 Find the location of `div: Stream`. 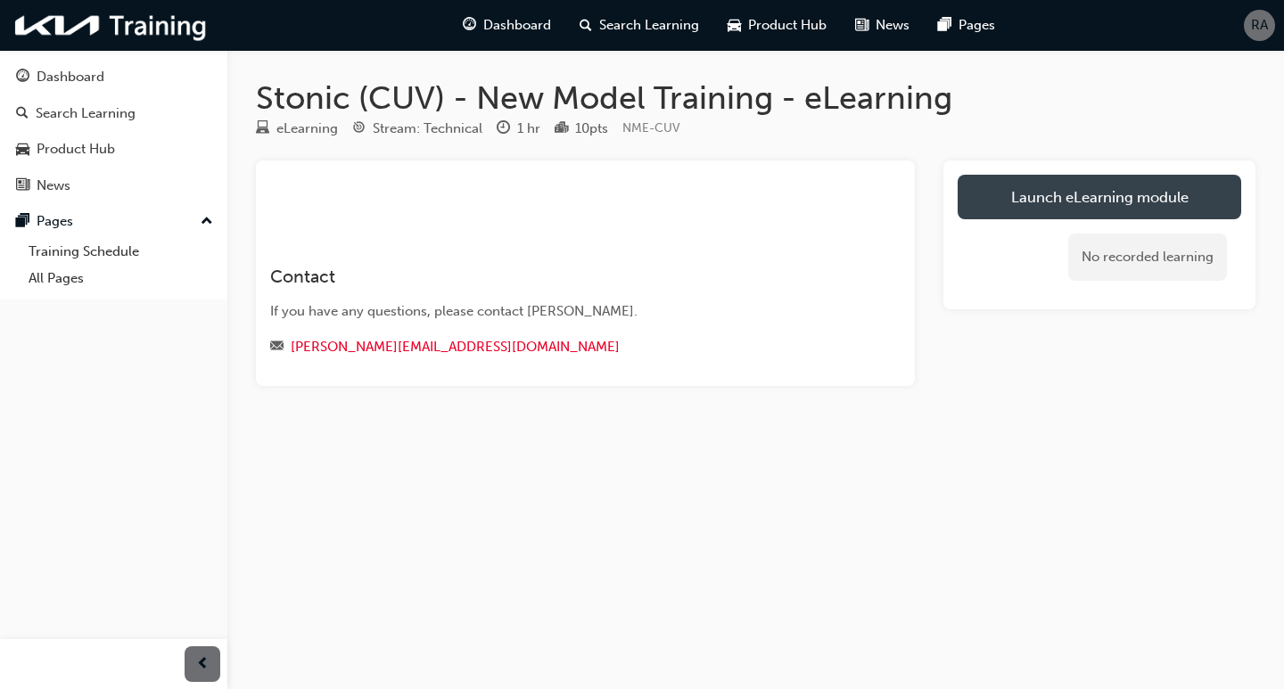

div: Stream is located at coordinates (417, 128).